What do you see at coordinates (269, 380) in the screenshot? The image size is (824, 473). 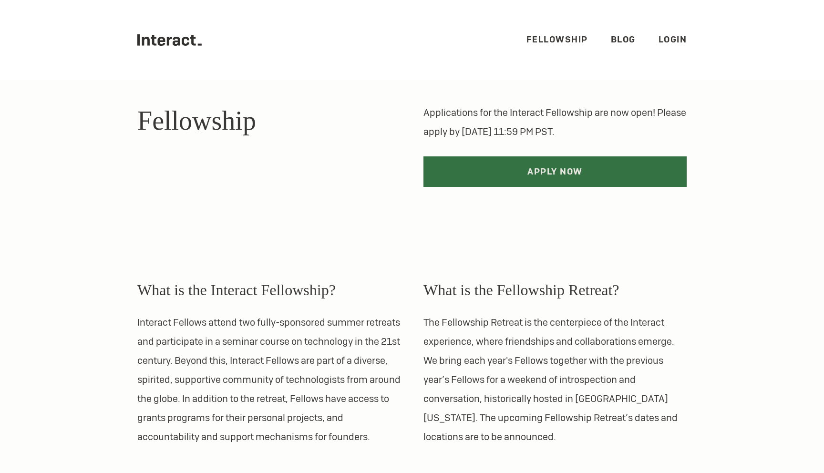 I see `p: Interact Fellows attend two fully-sponsored summer retreats and participate in a seminar course o...` at bounding box center [269, 380].